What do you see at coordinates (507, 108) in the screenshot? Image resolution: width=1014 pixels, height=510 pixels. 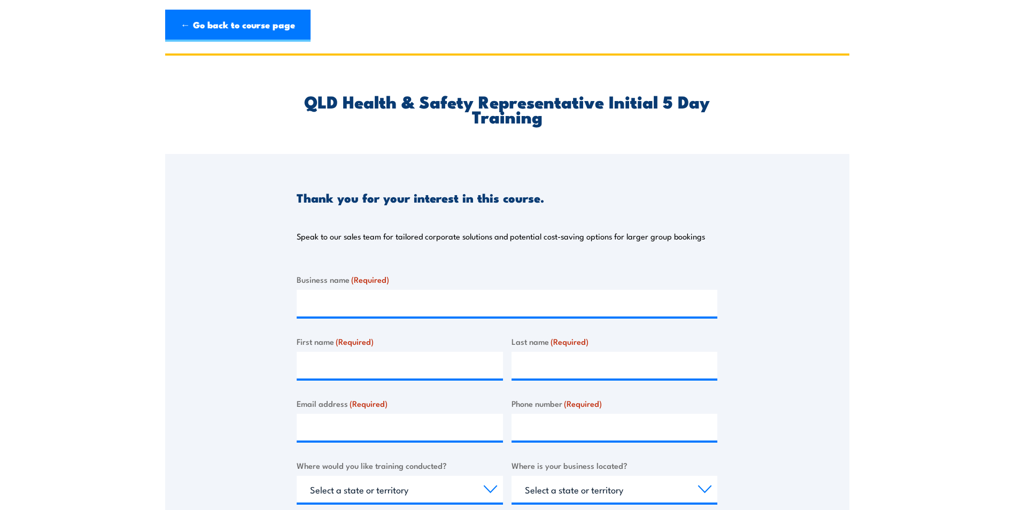 I see `h2: QLD Health & Safety Representative Initial 5 Day Training` at bounding box center [507, 108].